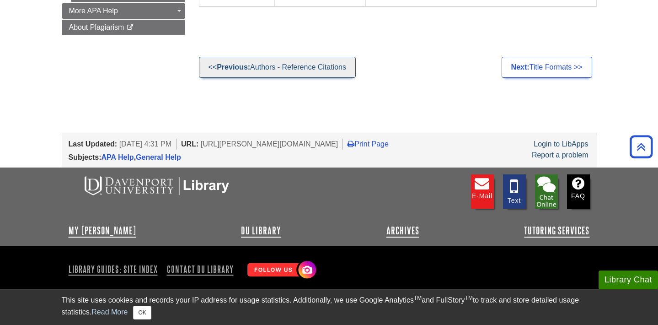 This screenshot has width=658, height=325. What do you see at coordinates (115, 269) in the screenshot?
I see `a: Library Guides: Site Index` at bounding box center [115, 269].